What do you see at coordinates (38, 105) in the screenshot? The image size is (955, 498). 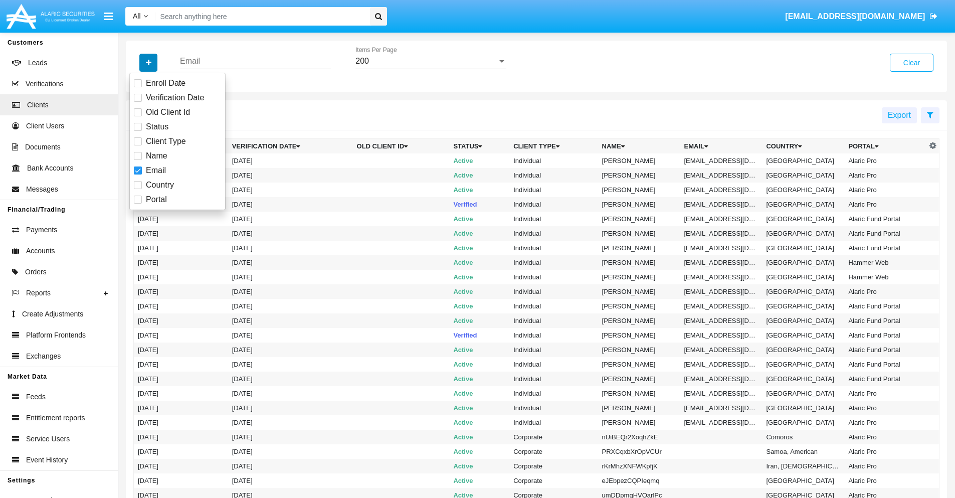 I see `span: Clients` at bounding box center [38, 105].